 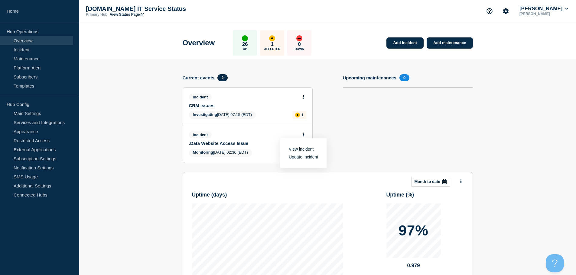 I want to click on h4: Upcoming maintenances, so click(x=370, y=78).